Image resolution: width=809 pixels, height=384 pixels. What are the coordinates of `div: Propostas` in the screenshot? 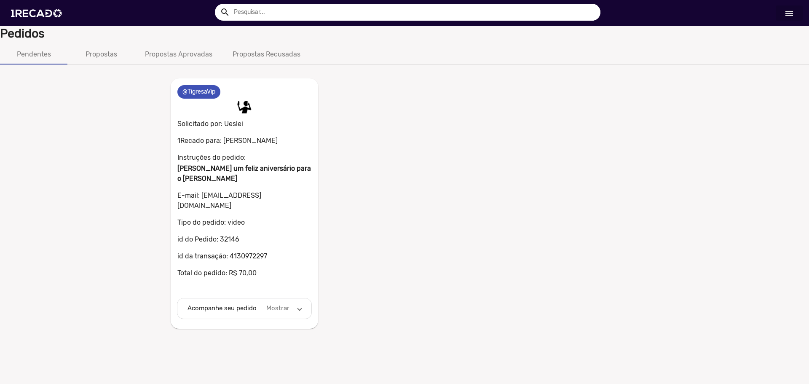 It's located at (101, 54).